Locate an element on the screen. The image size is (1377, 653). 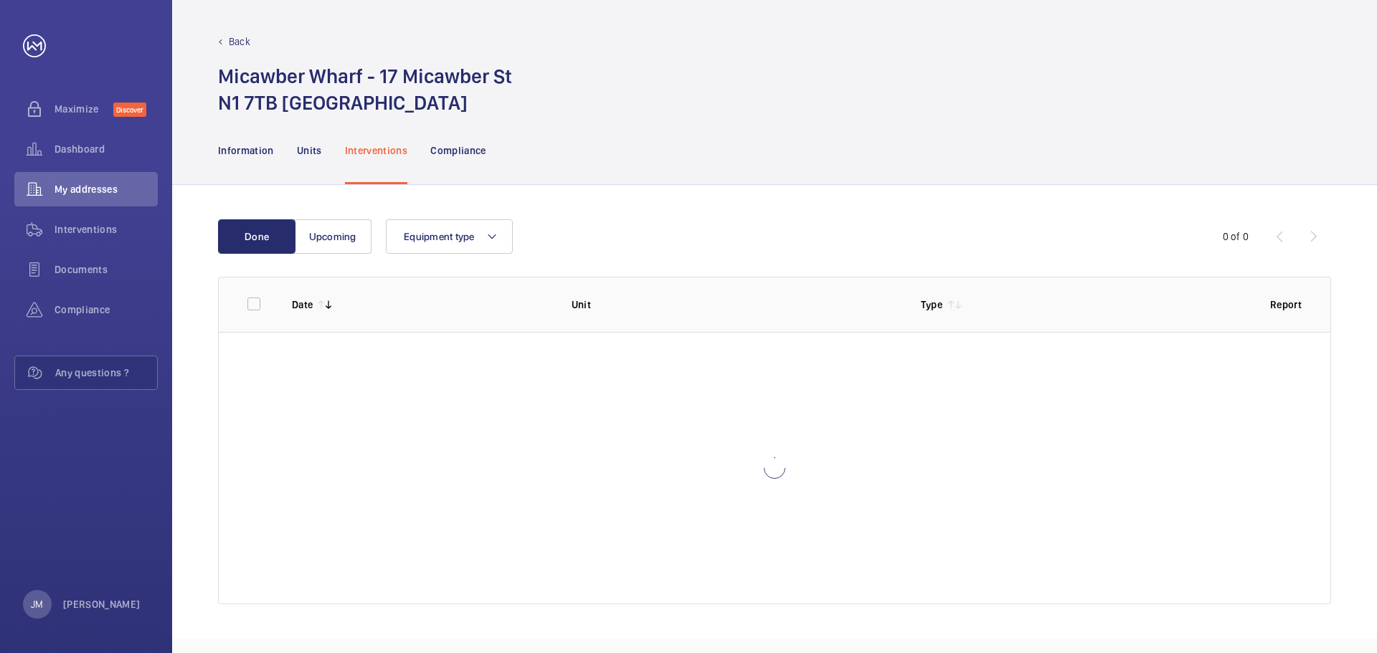
span: Any questions ? is located at coordinates (106, 373).